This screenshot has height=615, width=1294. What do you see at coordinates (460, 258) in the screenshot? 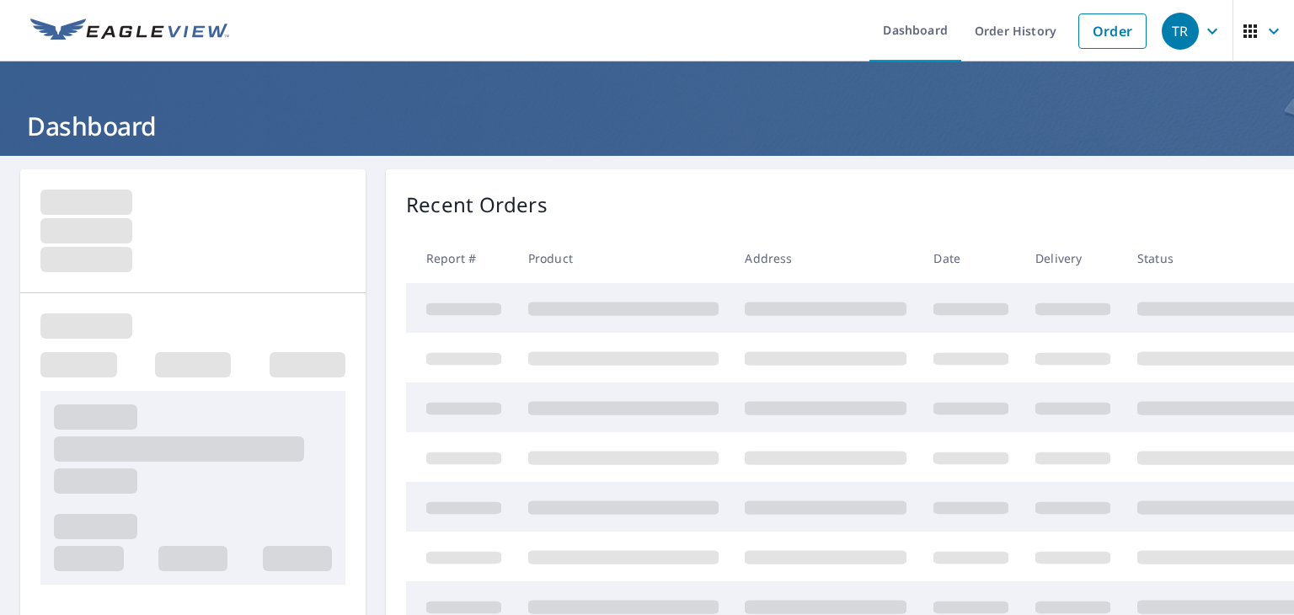
I see `th: Report #` at bounding box center [460, 258].